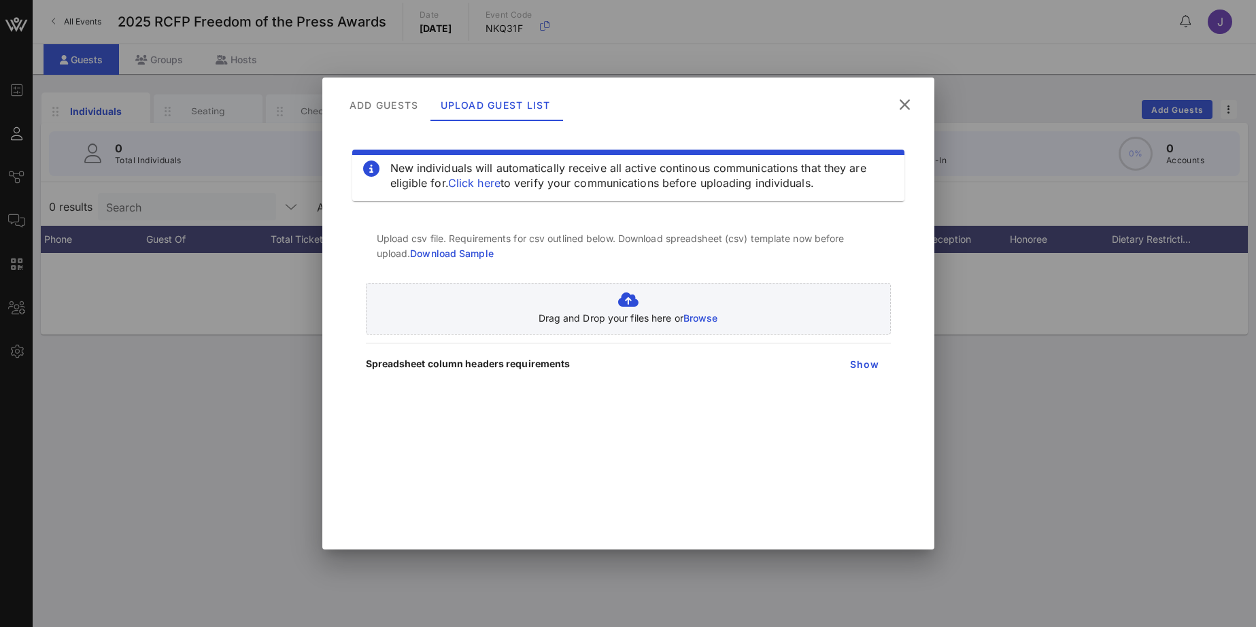  Describe the element at coordinates (863, 364) in the screenshot. I see `button: Show` at that location.